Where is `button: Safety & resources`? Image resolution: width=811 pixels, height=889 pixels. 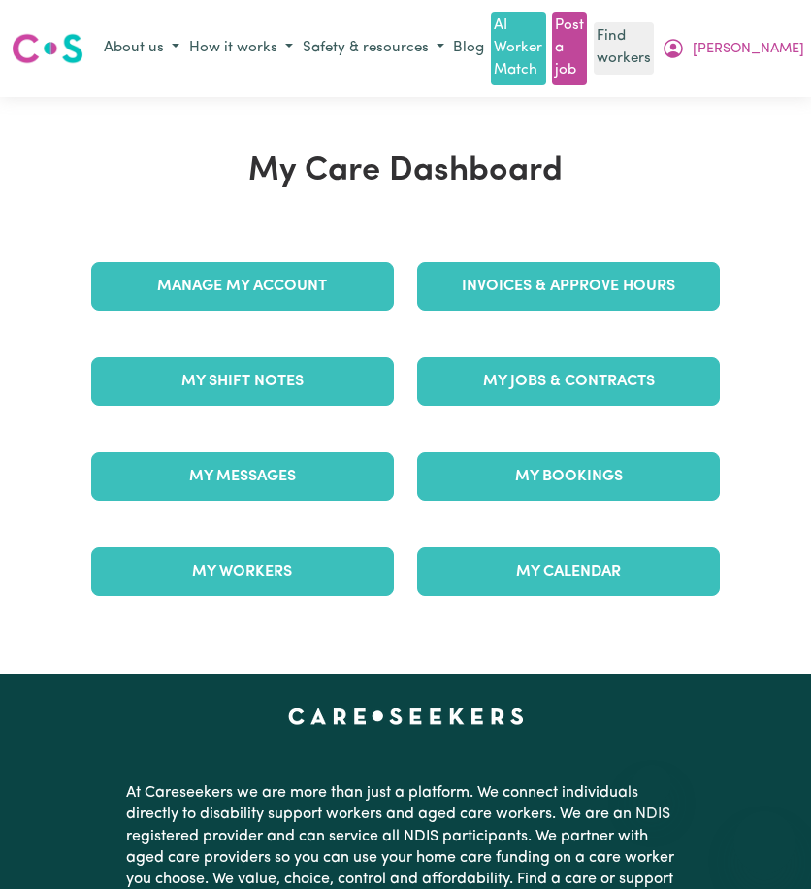 button: Safety & resources is located at coordinates (374, 49).